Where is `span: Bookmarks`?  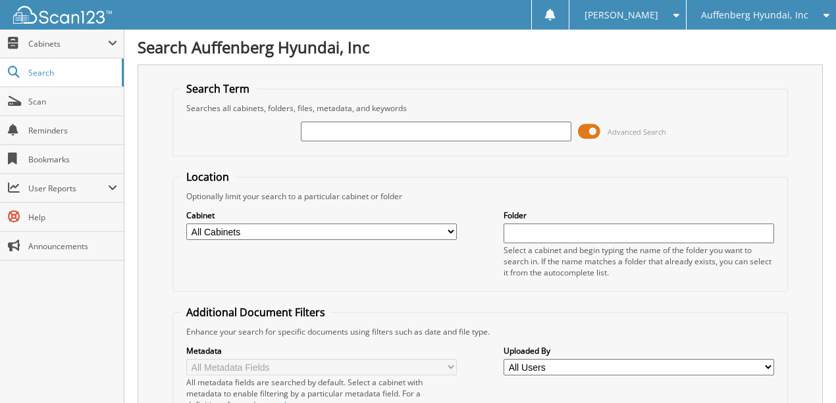
span: Bookmarks is located at coordinates (72, 159).